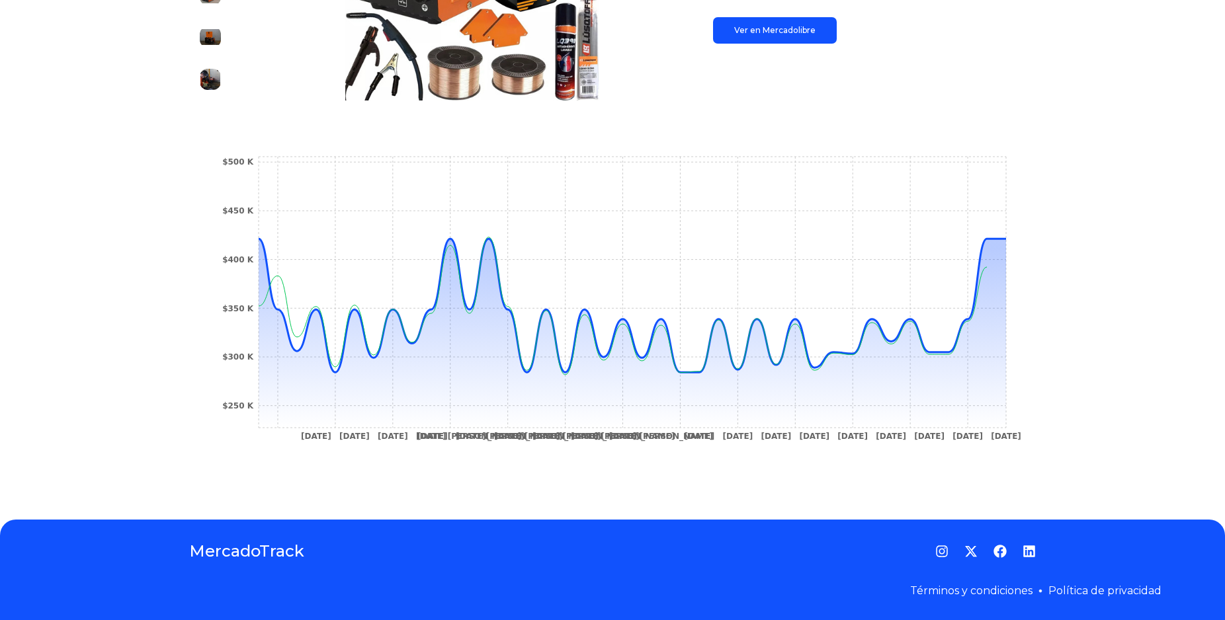 This screenshot has width=1225, height=620. What do you see at coordinates (1000, 551) in the screenshot?
I see `a: Facebook` at bounding box center [1000, 551].